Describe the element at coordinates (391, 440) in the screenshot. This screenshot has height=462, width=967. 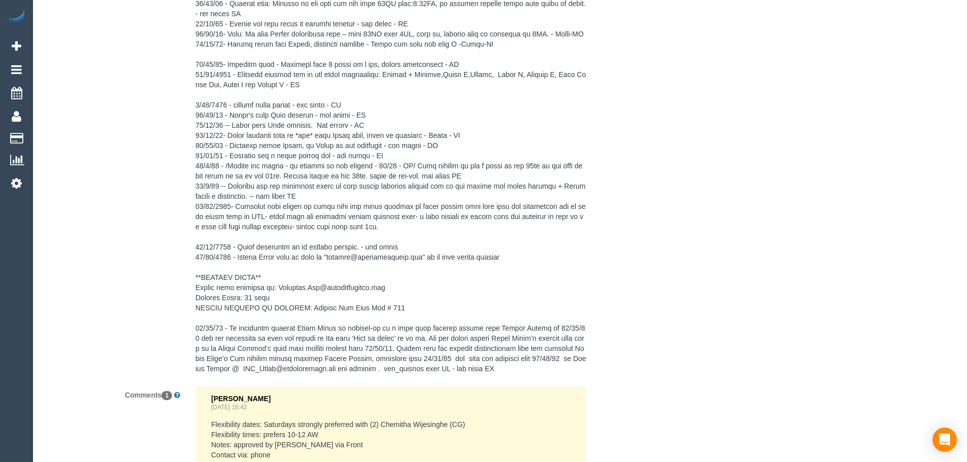
I see `pre: Flexibility dates: Saturdays strongly preferred with (2) Chemitha Wijesinghe (CG) Flexibility tim...` at that location.